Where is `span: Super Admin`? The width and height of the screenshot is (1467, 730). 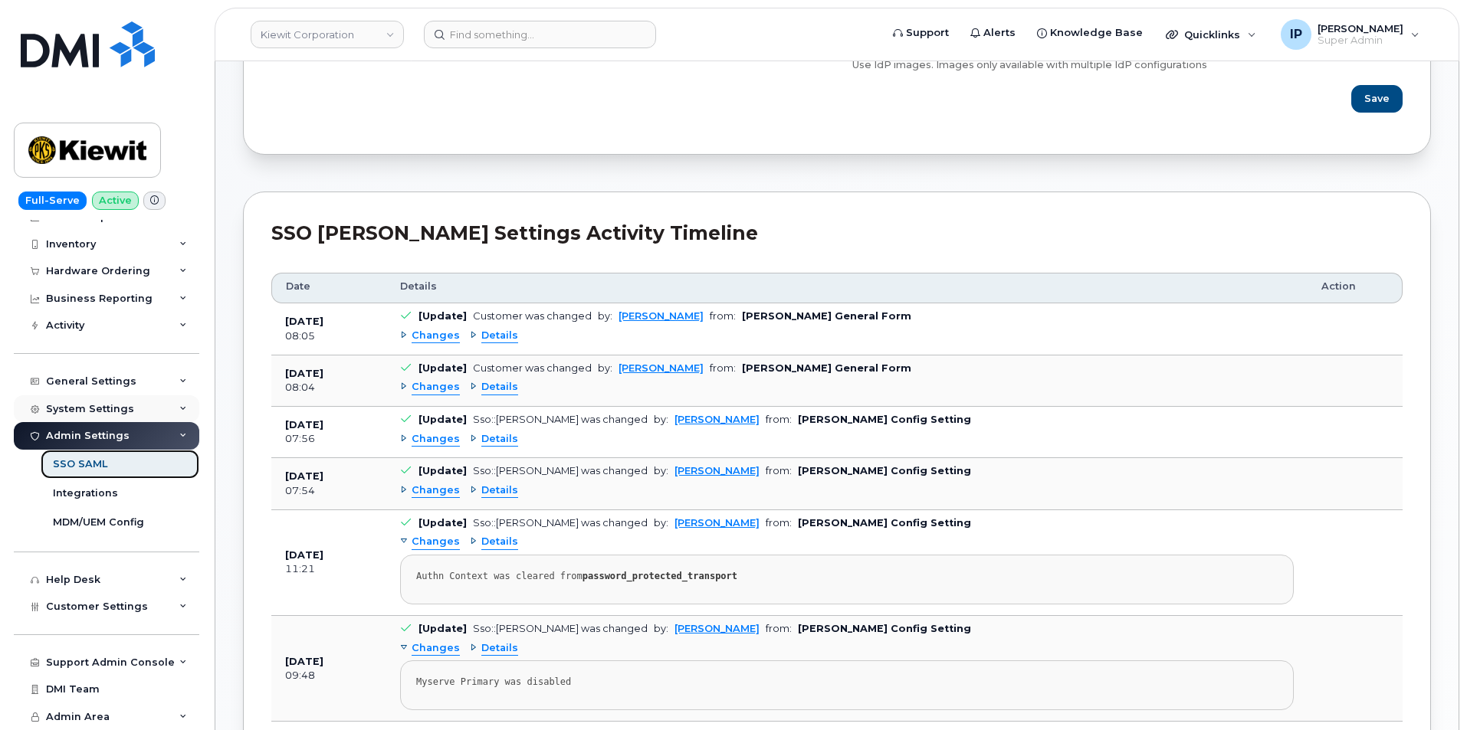 span: Super Admin is located at coordinates (1361, 41).